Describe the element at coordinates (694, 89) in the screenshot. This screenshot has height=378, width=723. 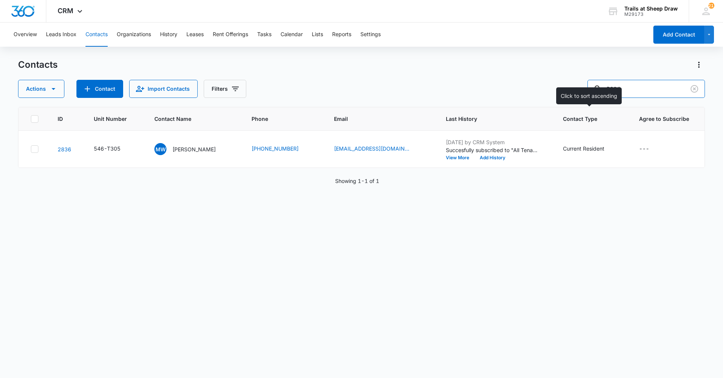
I see `button: Clear` at that location.